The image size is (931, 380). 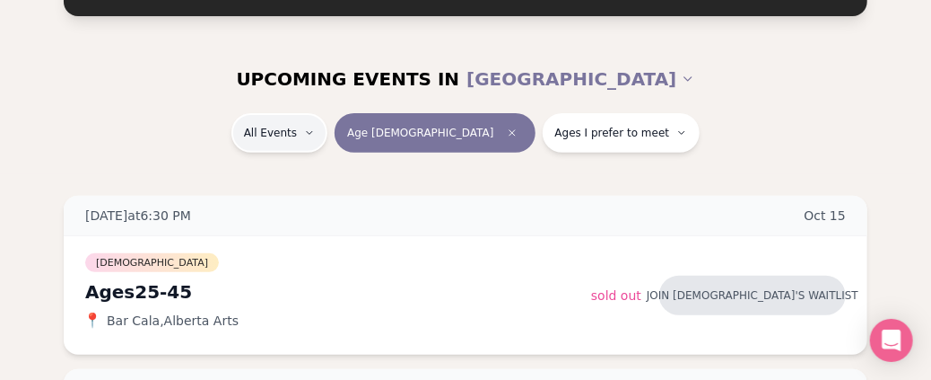 What do you see at coordinates (279, 133) in the screenshot?
I see `button: All Events` at bounding box center [279, 133].